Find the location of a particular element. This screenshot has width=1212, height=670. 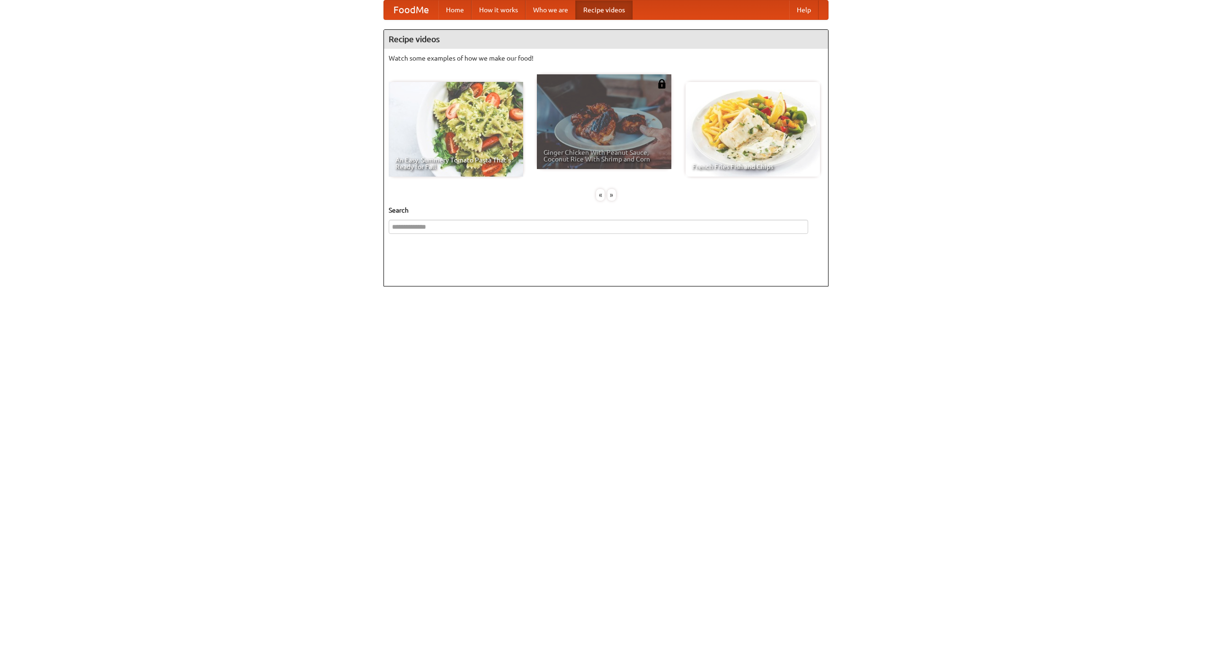

p: Watch some examples of how we make our food! is located at coordinates (606, 58).